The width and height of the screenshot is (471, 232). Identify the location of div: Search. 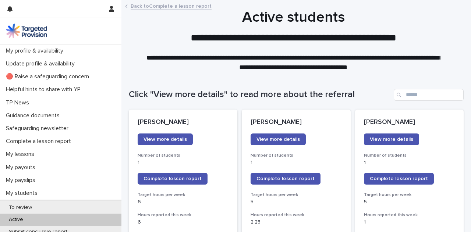
(428, 95).